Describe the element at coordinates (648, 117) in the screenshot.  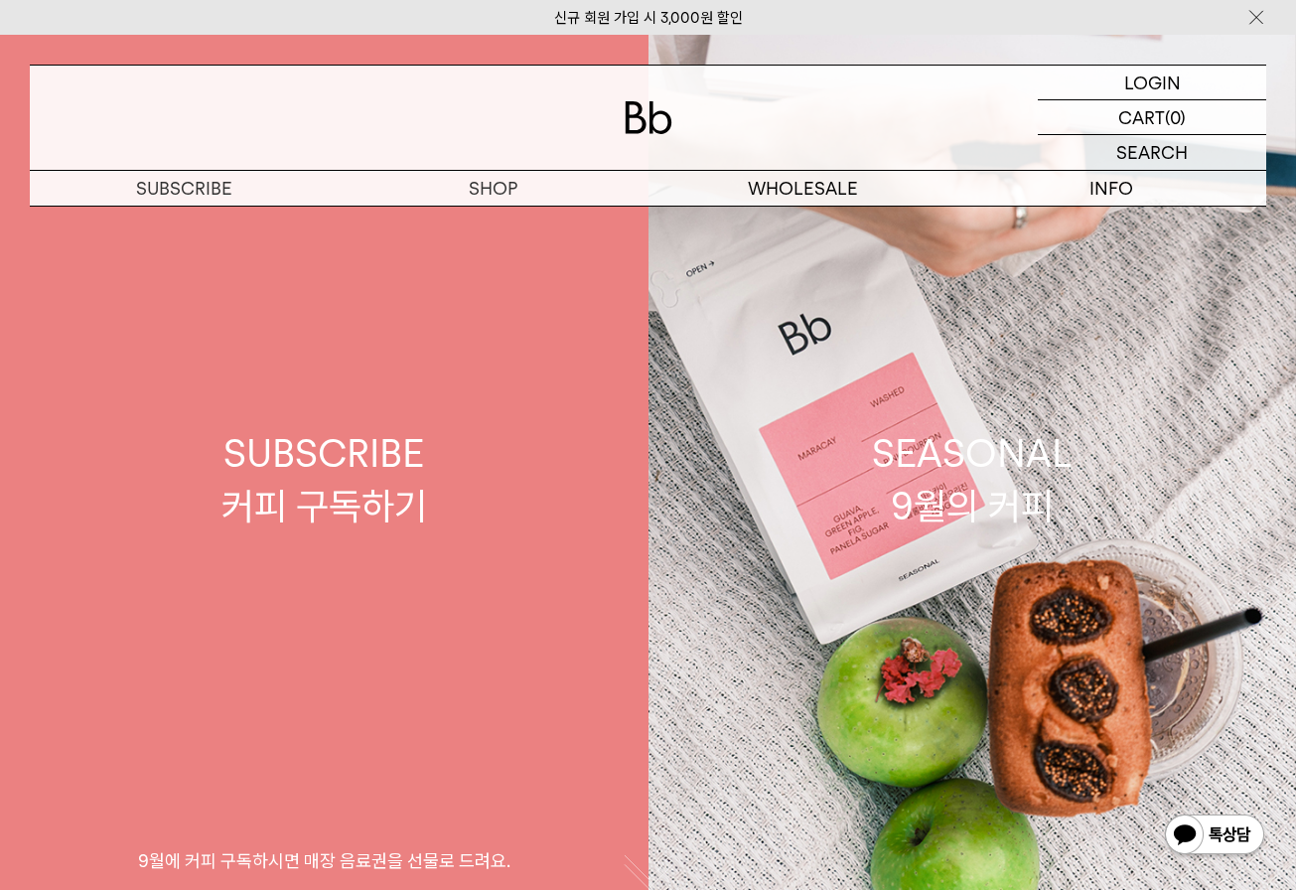
I see `img: 로고` at that location.